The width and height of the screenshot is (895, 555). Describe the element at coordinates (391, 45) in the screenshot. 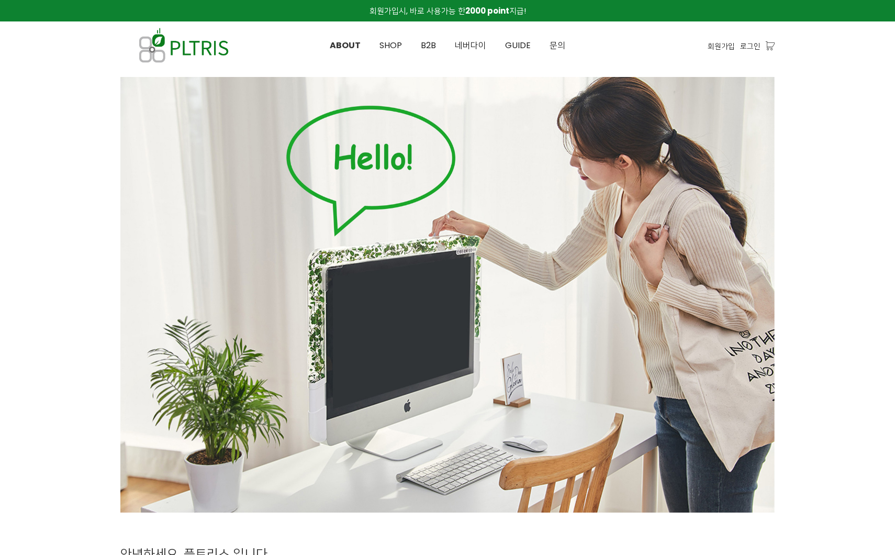

I see `span: SHOP` at that location.